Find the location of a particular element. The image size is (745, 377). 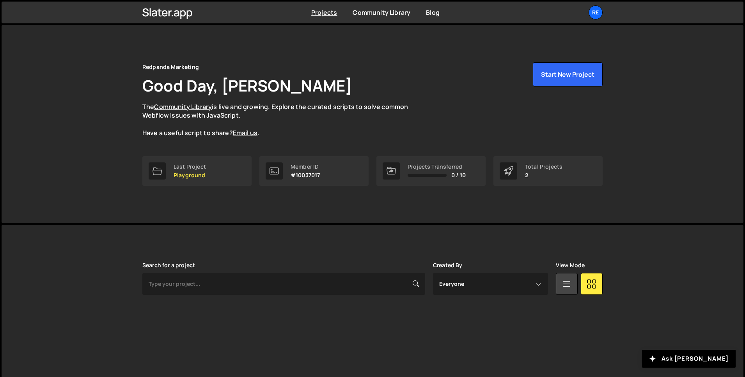

p: Playground is located at coordinates (189, 175).